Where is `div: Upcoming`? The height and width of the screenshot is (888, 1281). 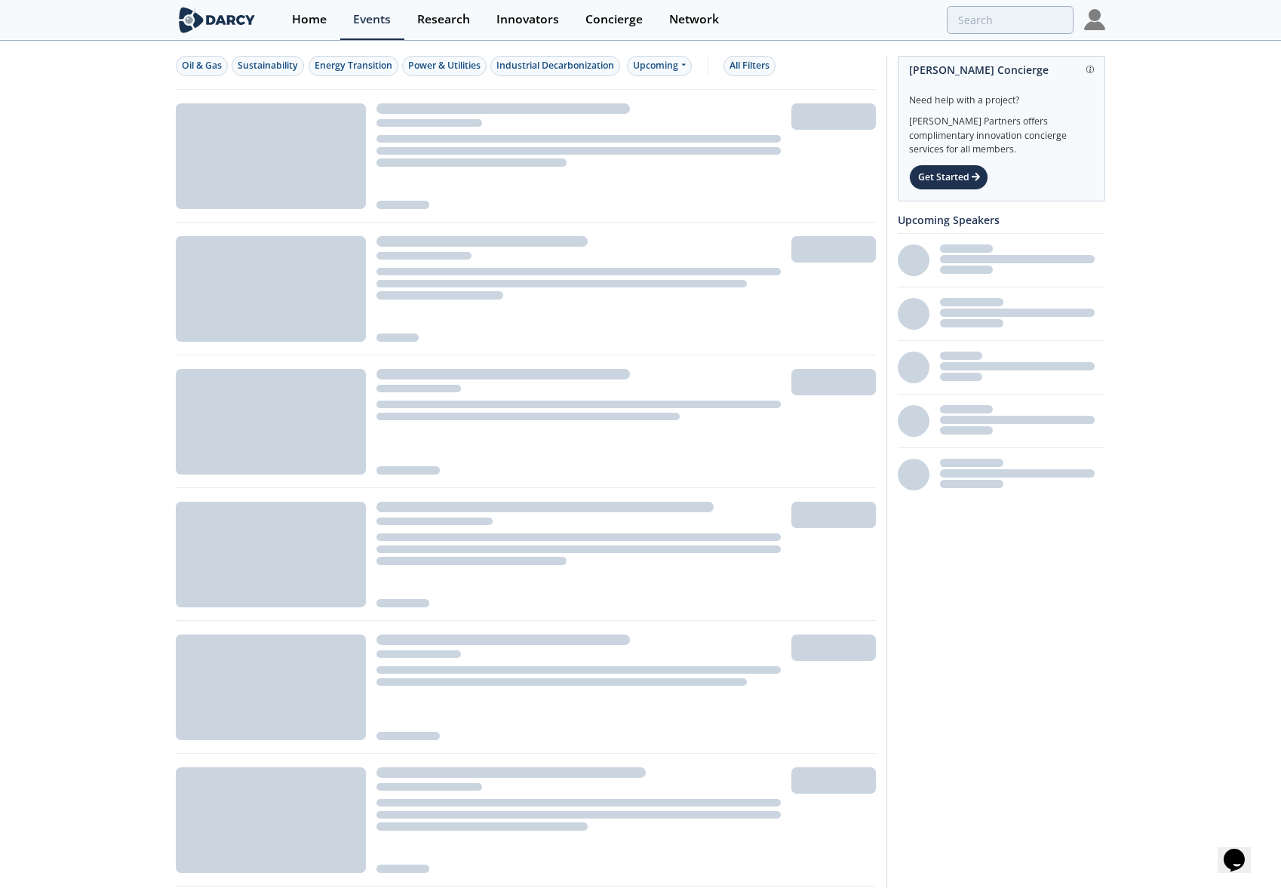
div: Upcoming is located at coordinates (659, 66).